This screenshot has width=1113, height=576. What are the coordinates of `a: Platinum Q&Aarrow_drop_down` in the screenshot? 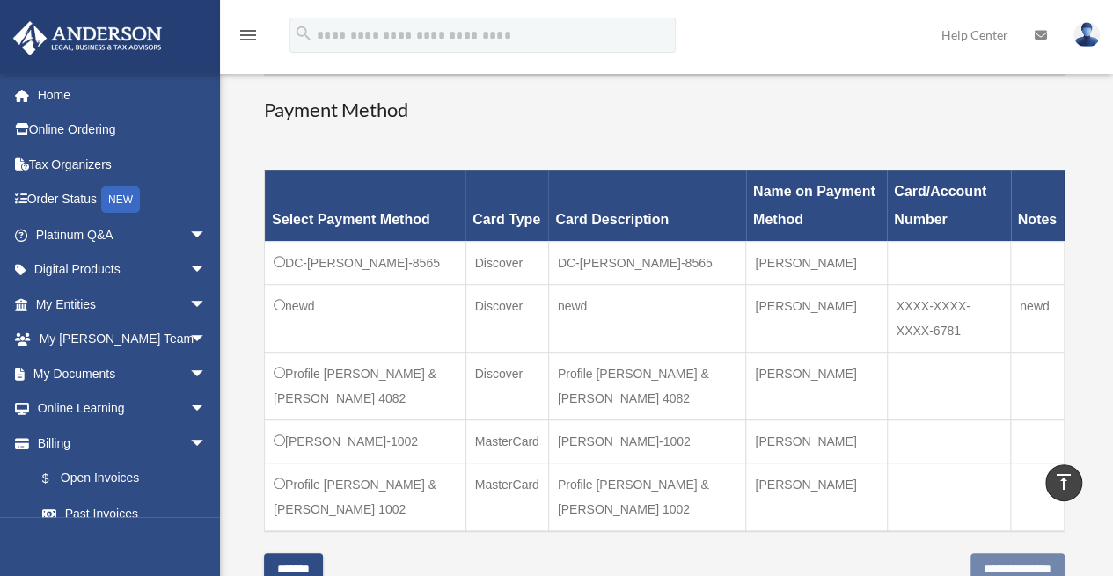 It's located at (122, 235).